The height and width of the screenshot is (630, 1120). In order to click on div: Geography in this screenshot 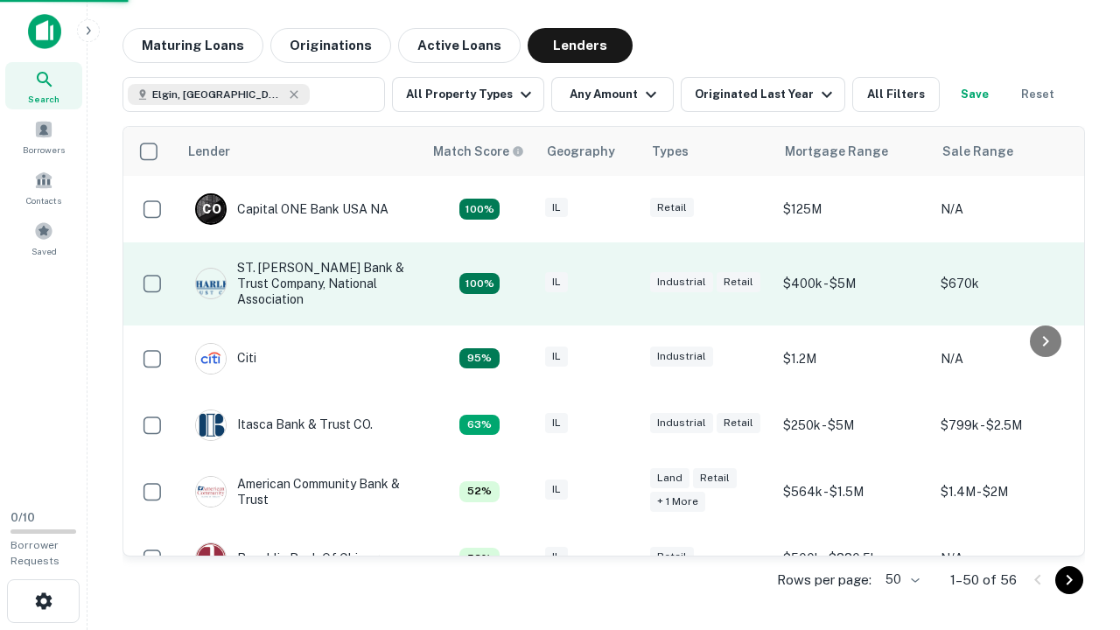, I will do `click(581, 151)`.